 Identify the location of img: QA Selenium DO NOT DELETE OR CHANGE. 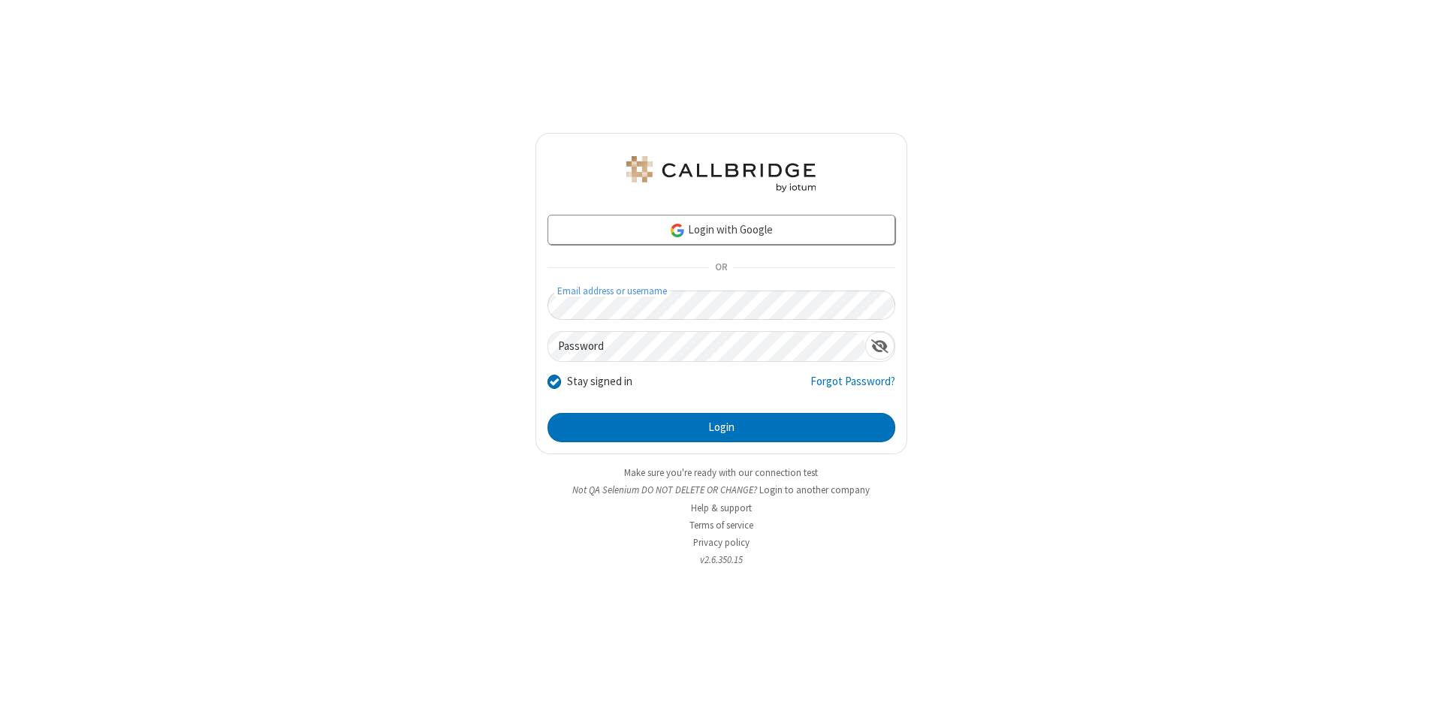
(721, 174).